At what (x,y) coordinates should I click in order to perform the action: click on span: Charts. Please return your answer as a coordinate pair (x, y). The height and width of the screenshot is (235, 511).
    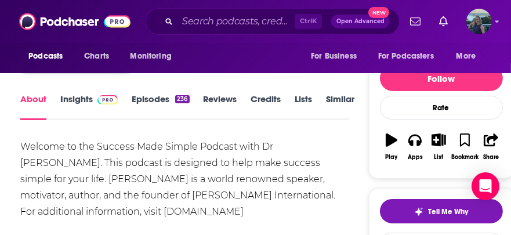
    Looking at the image, I should click on (96, 56).